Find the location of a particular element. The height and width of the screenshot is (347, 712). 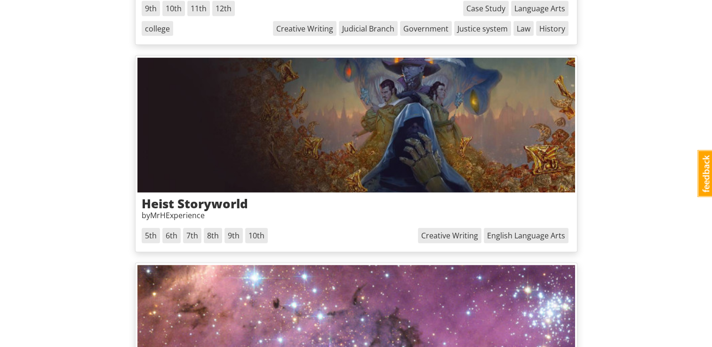

span: 8th is located at coordinates (213, 236).